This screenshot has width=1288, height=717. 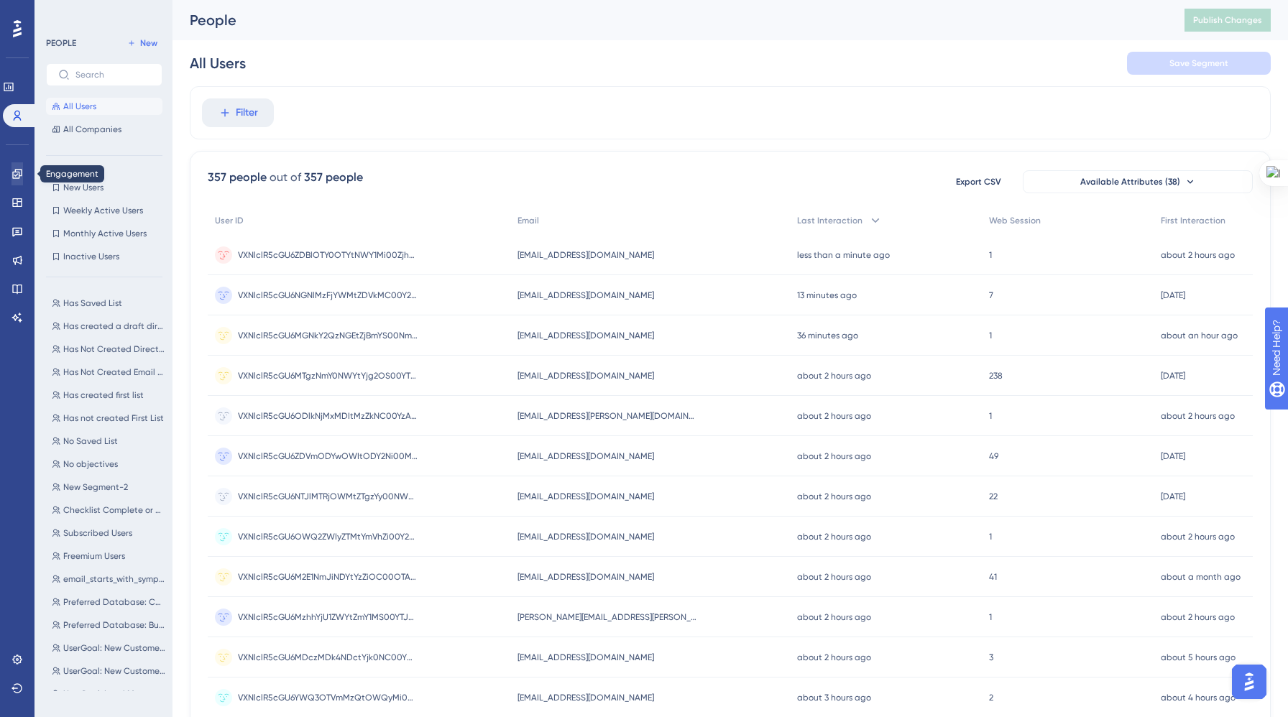 What do you see at coordinates (109, 303) in the screenshot?
I see `button: Has Saved List` at bounding box center [109, 303].